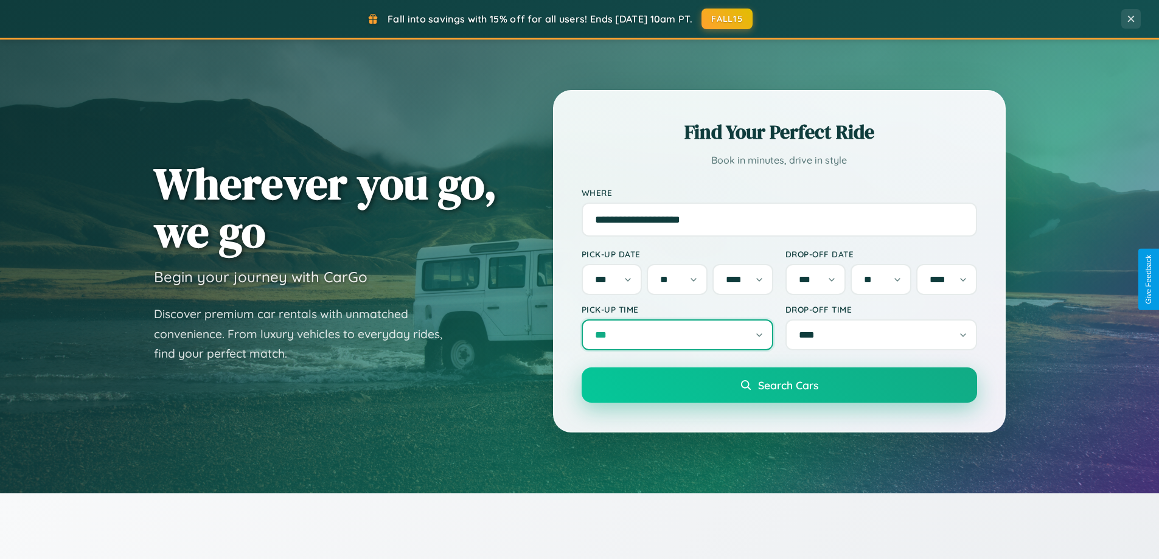 The height and width of the screenshot is (559, 1159). I want to click on p: Discover premium car rentals with unmatched convenience. From luxury vehicles to everyday rides, ..., so click(306, 334).